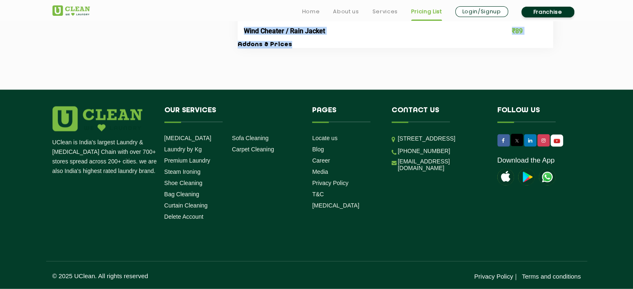  I want to click on a: Bag Cleaning, so click(182, 194).